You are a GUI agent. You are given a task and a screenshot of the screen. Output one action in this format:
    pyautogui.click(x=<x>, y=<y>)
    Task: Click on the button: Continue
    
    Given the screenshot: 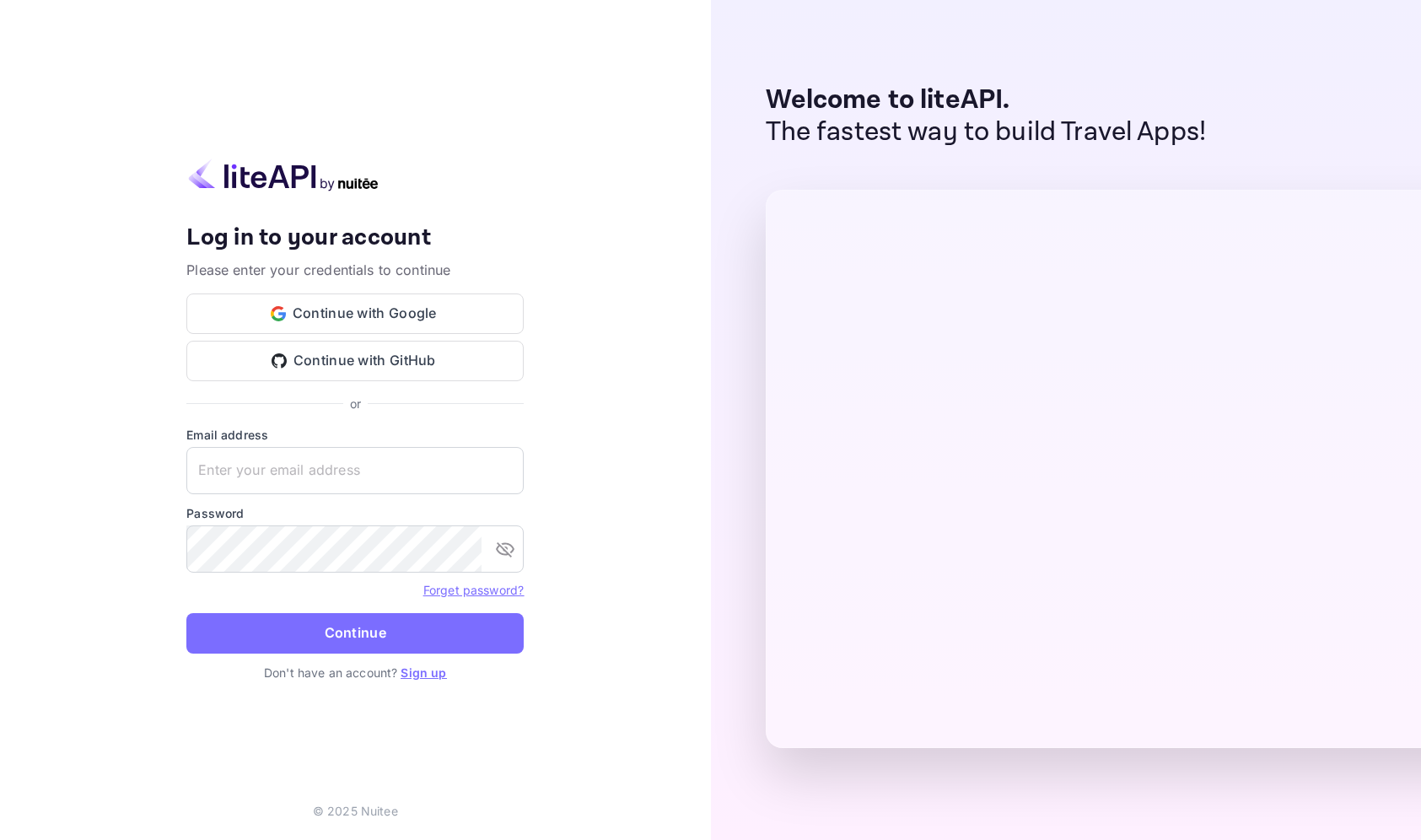 What is the action you would take?
    pyautogui.click(x=355, y=634)
    